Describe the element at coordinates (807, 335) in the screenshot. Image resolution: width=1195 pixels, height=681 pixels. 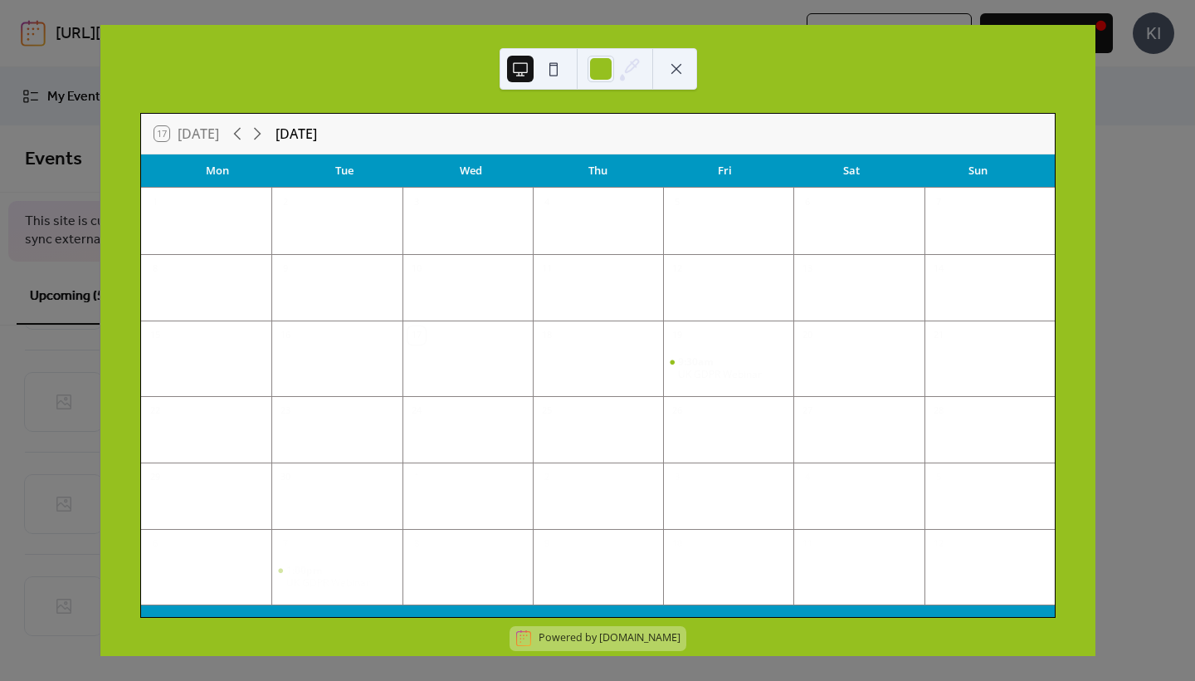
I see `div: 20` at that location.